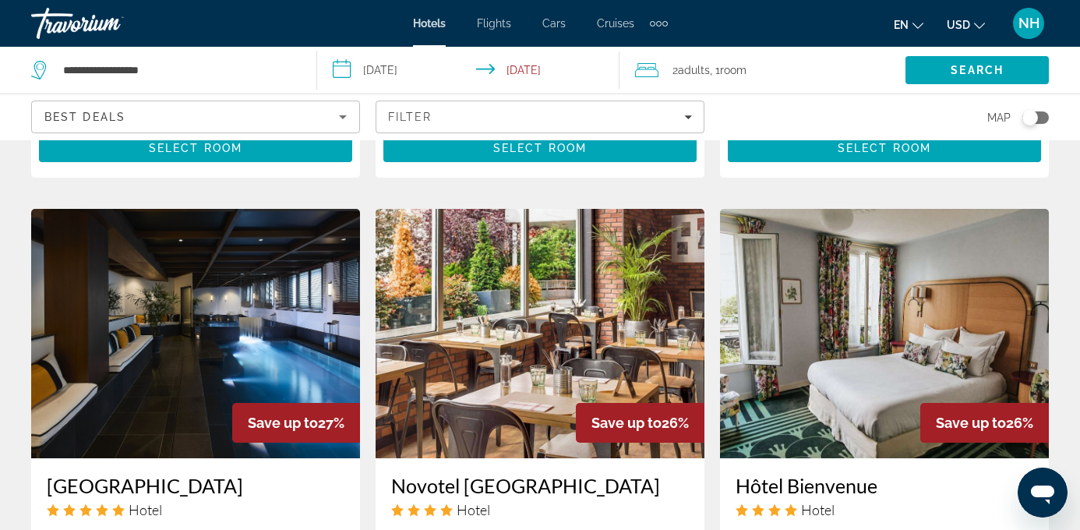 This screenshot has width=1080, height=530. Describe the element at coordinates (177, 70) in the screenshot. I see `input: Search hotel destination` at that location.